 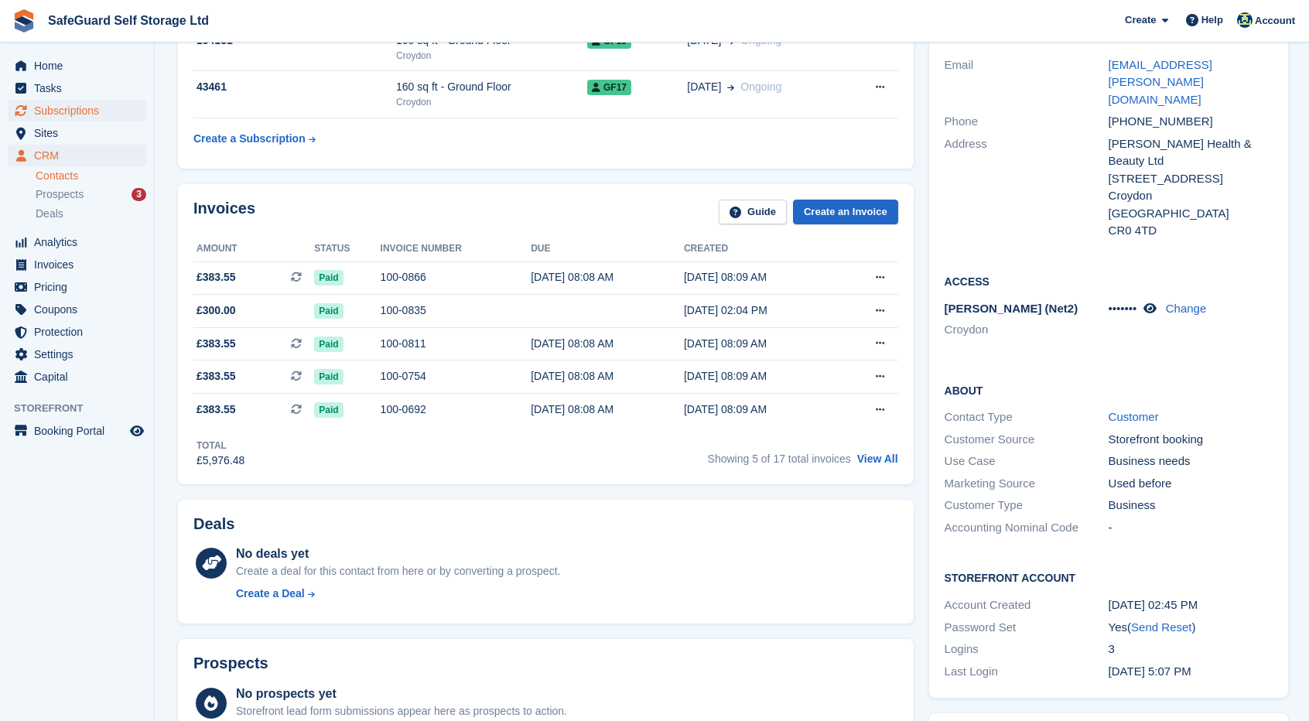 What do you see at coordinates (60, 194) in the screenshot?
I see `span: Prospects` at bounding box center [60, 194].